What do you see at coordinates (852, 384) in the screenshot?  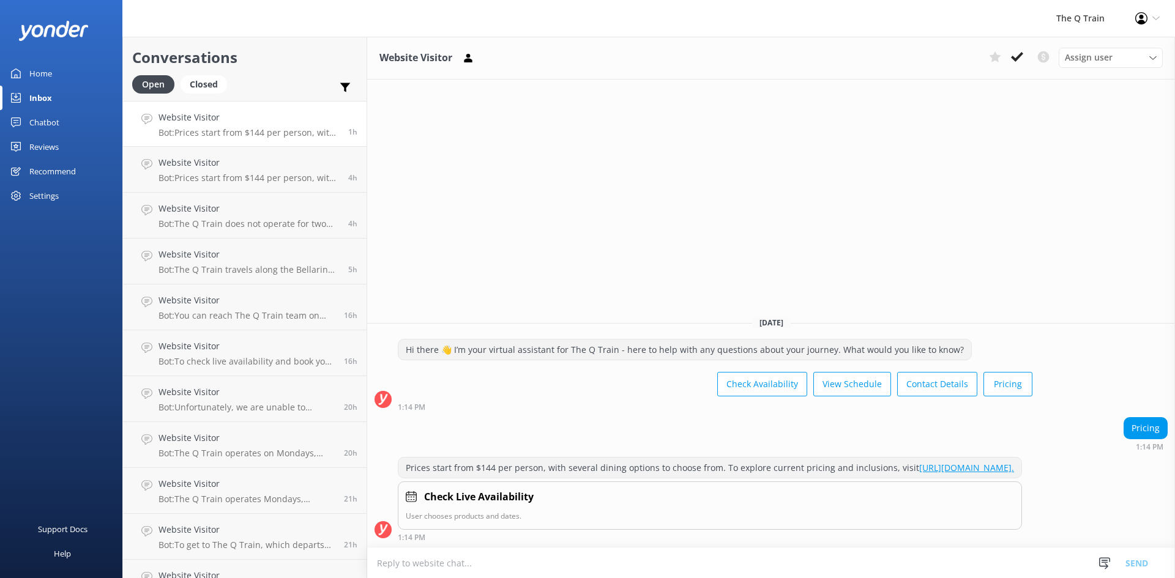 I see `button: View Schedule` at bounding box center [852, 384].